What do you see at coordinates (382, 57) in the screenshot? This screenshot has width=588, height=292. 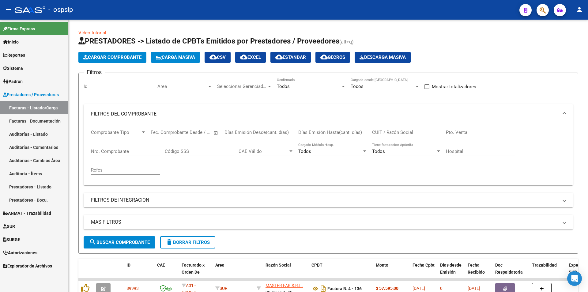 I see `span: Descarga Masiva` at bounding box center [382, 57].